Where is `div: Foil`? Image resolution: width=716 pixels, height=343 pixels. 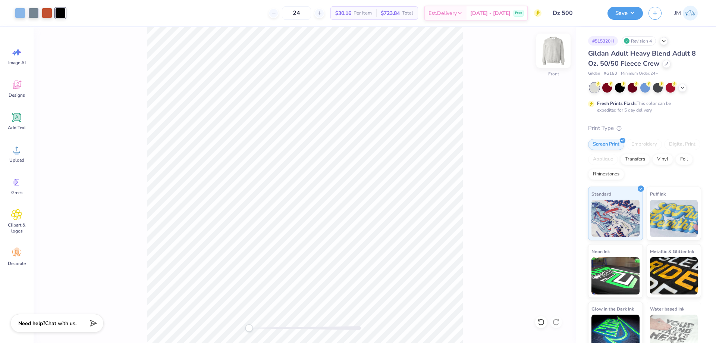
div: Foil is located at coordinates (684, 159).